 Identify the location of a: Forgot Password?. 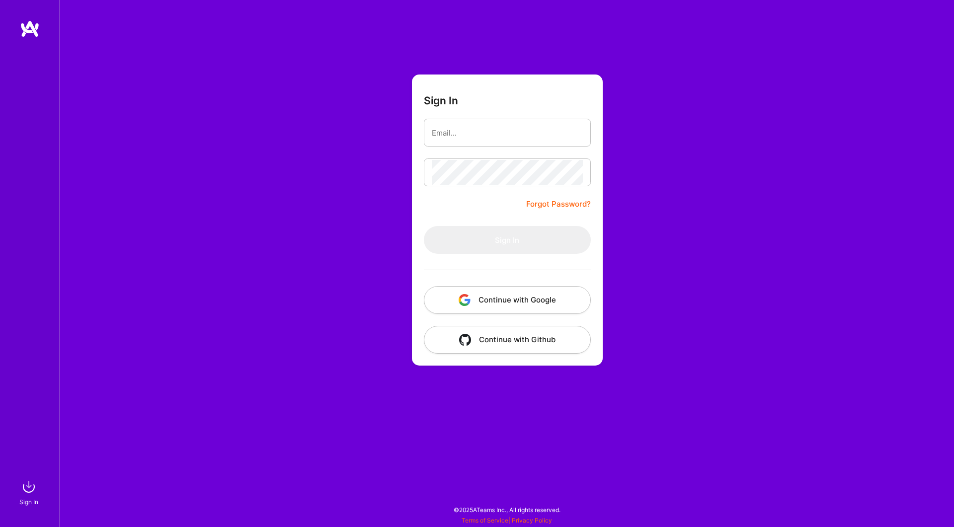
(559, 204).